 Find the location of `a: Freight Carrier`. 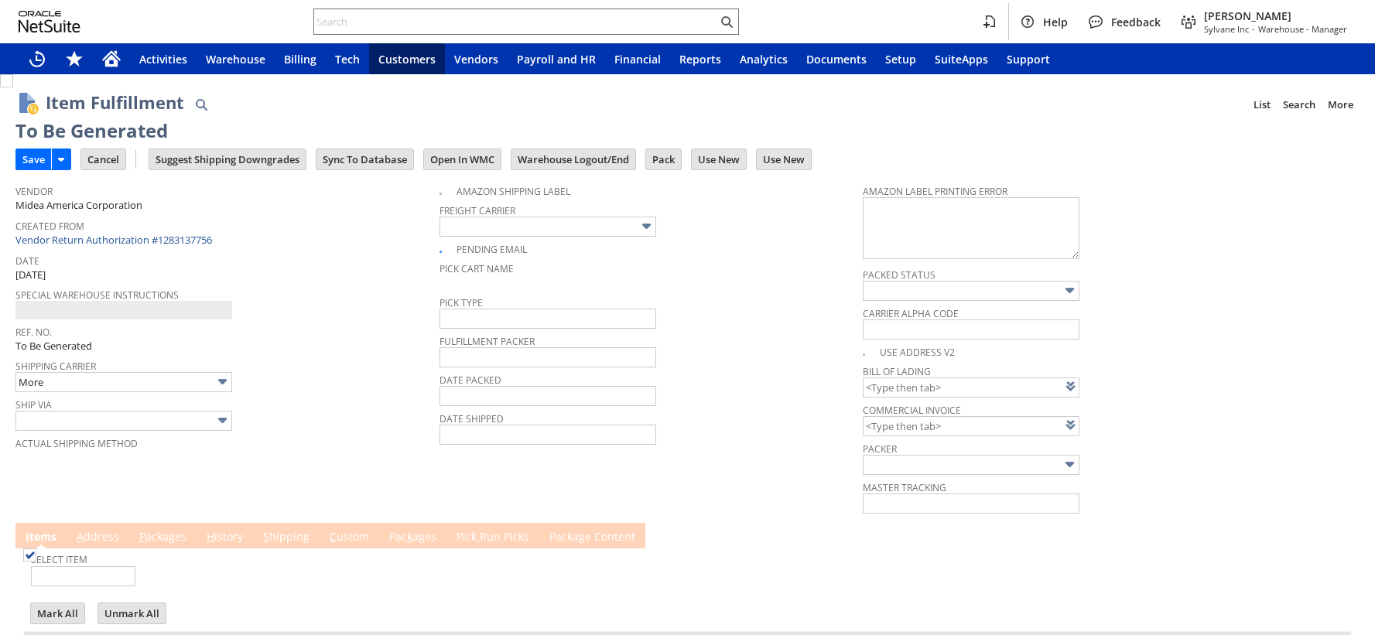

a: Freight Carrier is located at coordinates (477, 210).